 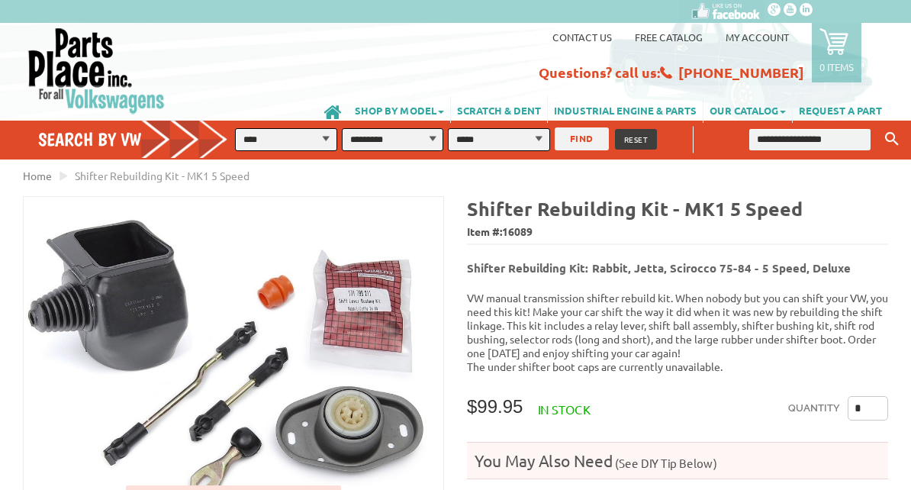 What do you see at coordinates (892, 139) in the screenshot?
I see `button: Keyword Search` at bounding box center [892, 139].